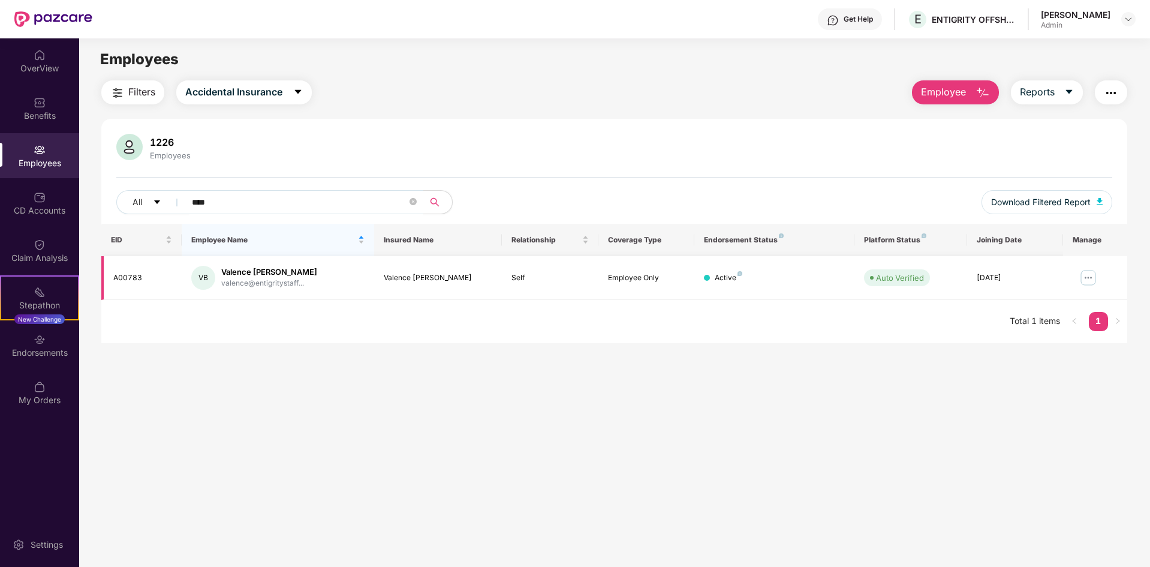 This screenshot has width=1150, height=567. I want to click on th: Insured Name, so click(438, 240).